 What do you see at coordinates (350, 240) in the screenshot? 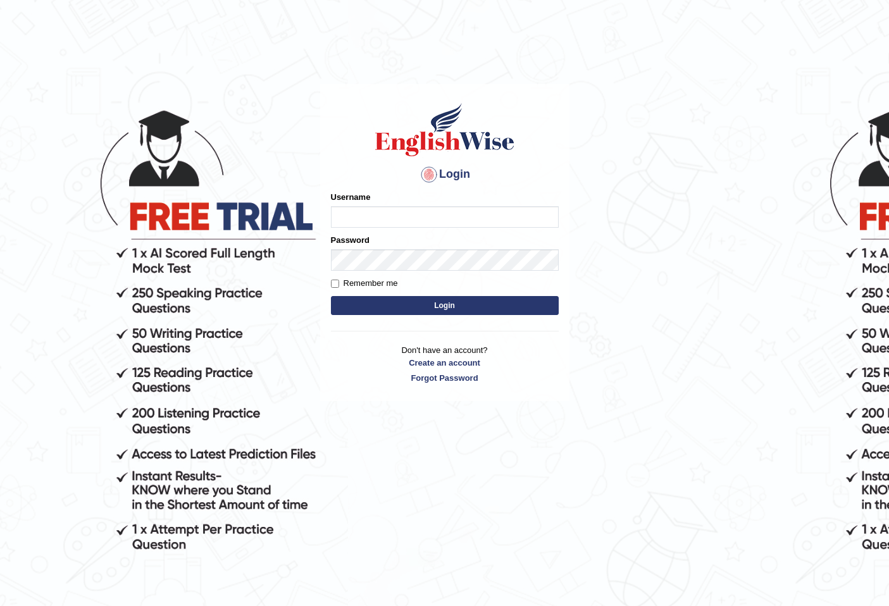
I see `label: Password` at bounding box center [350, 240].